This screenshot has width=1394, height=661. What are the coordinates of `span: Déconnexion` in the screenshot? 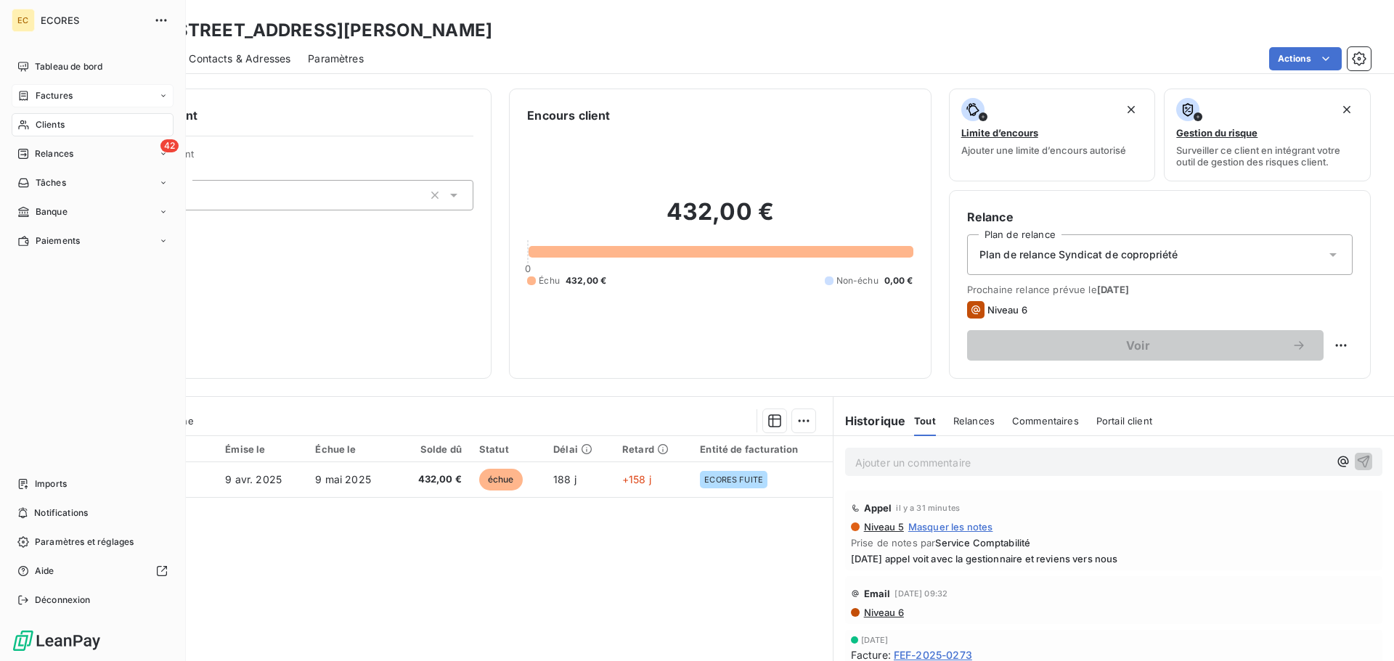 It's located at (62, 600).